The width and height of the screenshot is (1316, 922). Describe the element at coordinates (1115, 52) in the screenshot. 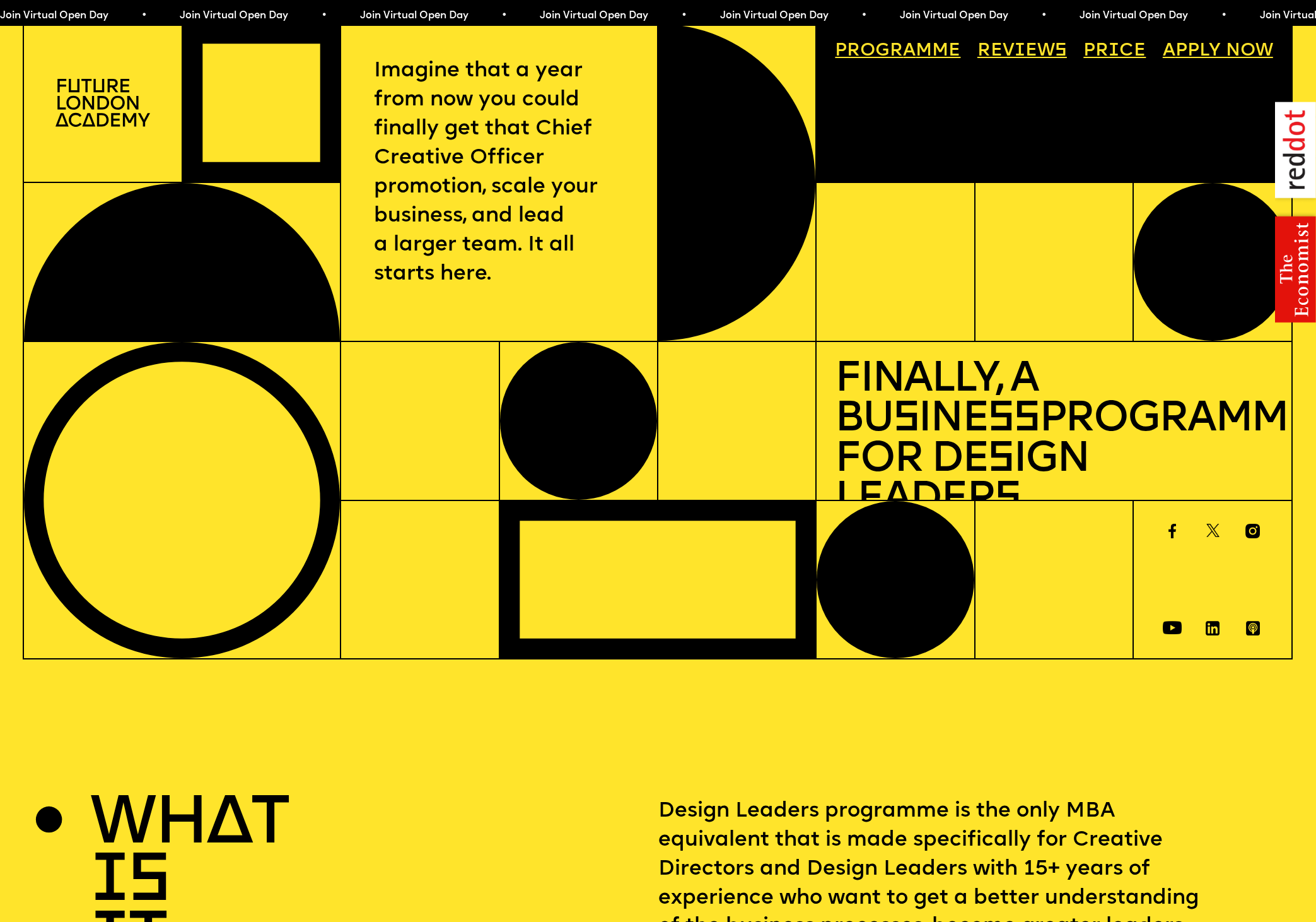

I see `a: Price` at that location.